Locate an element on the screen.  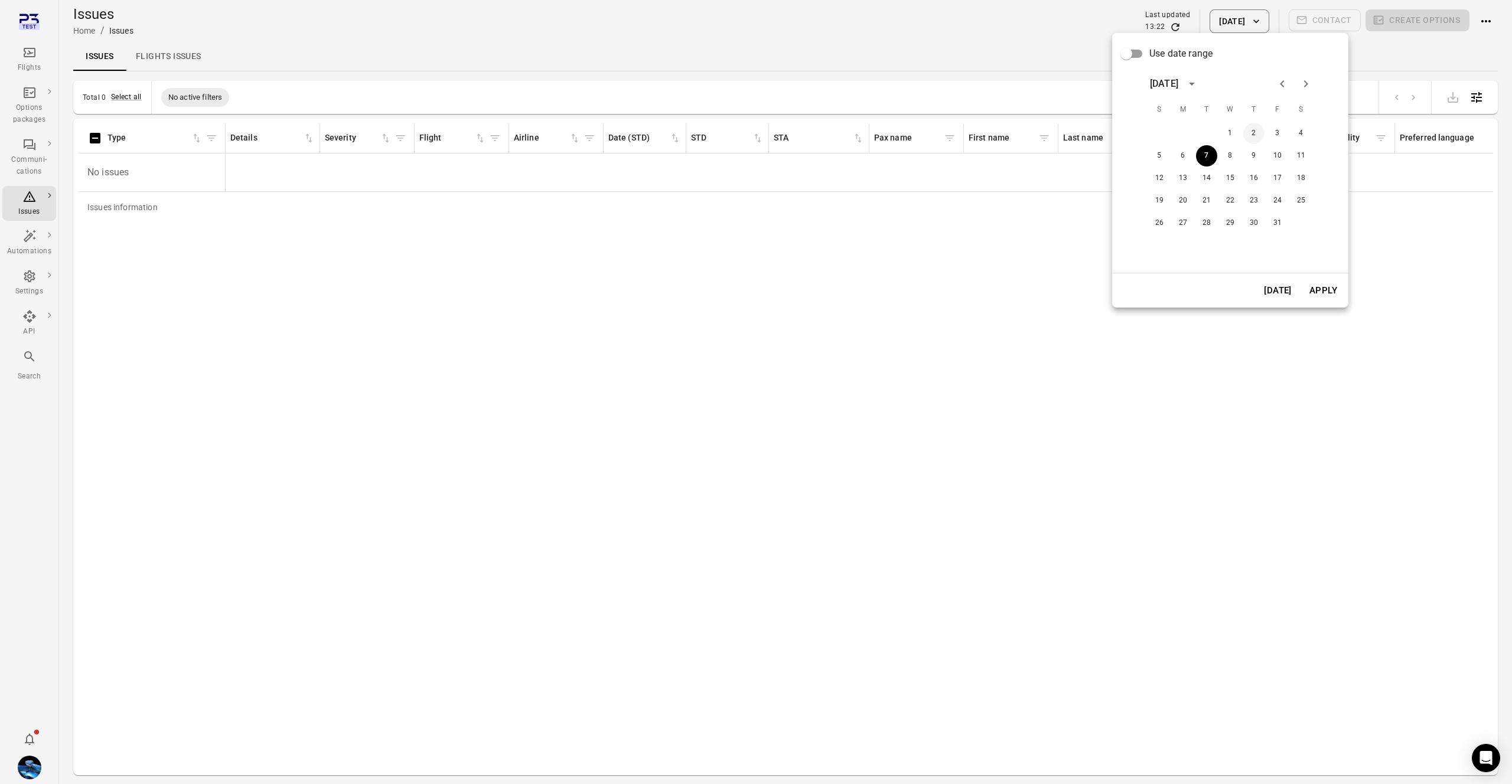
button: 17 is located at coordinates (1277, 179).